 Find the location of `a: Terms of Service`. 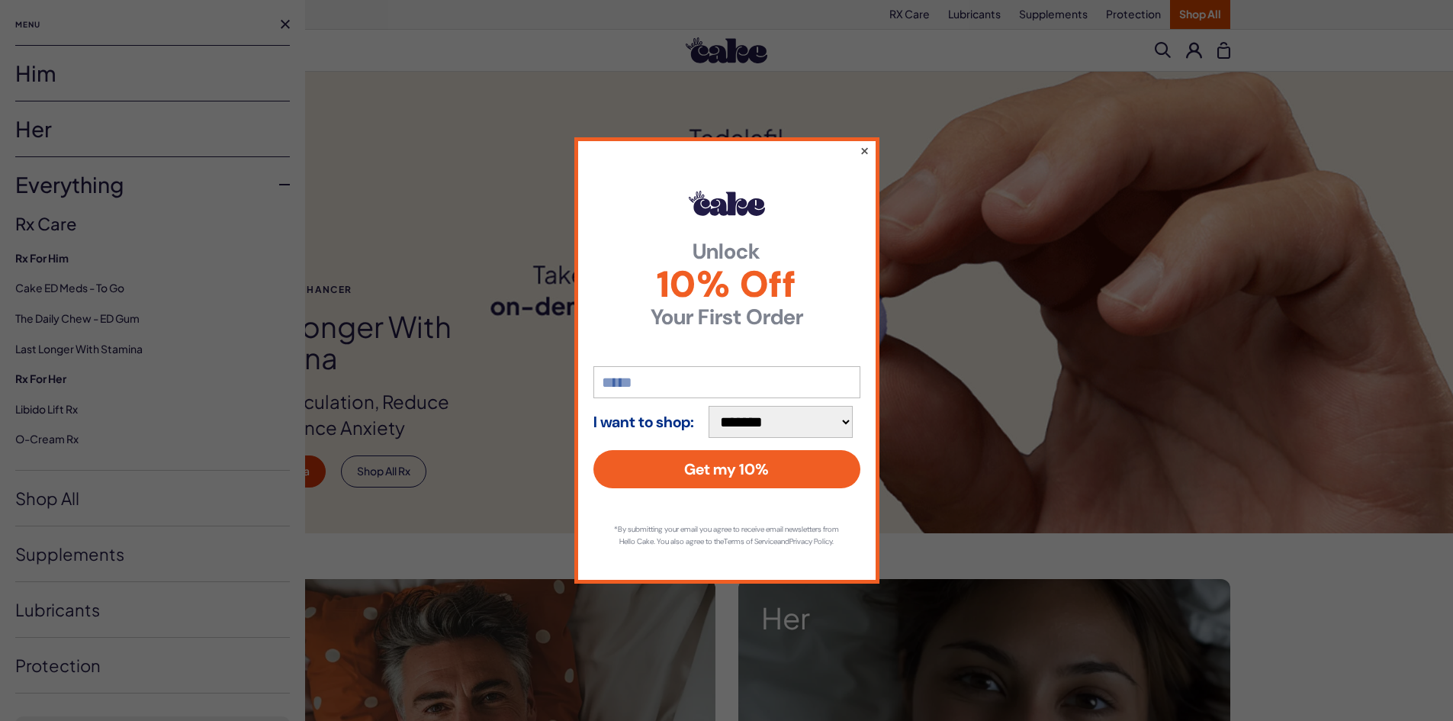

a: Terms of Service is located at coordinates (750, 541).